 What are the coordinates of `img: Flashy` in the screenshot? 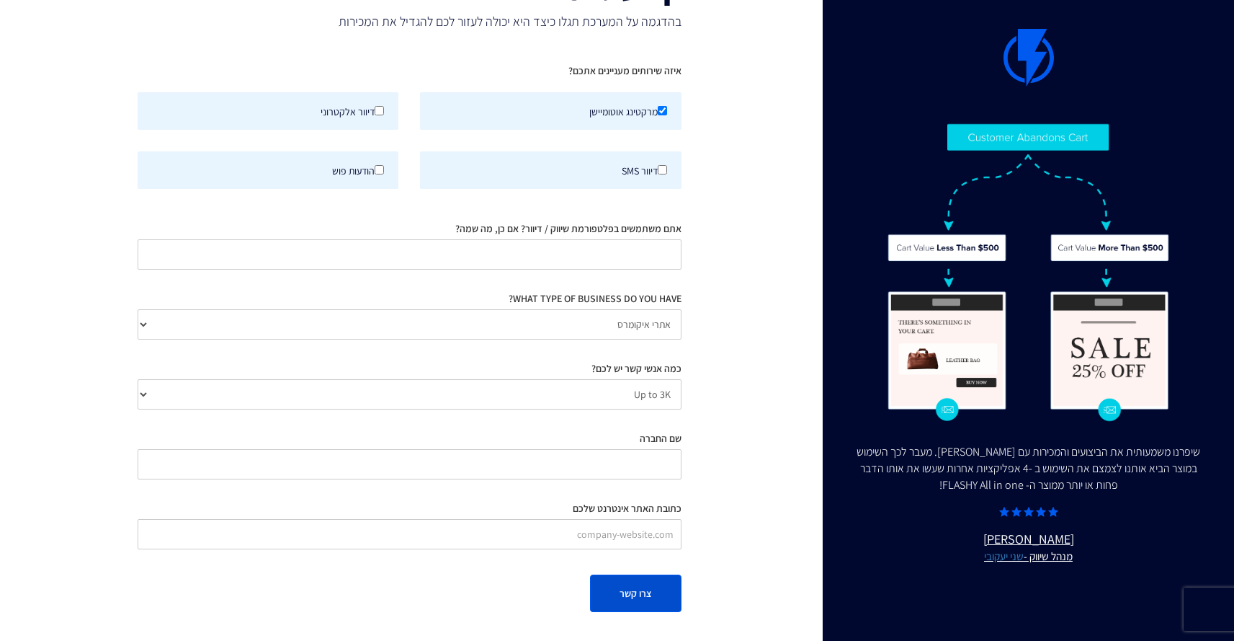 It's located at (1028, 272).